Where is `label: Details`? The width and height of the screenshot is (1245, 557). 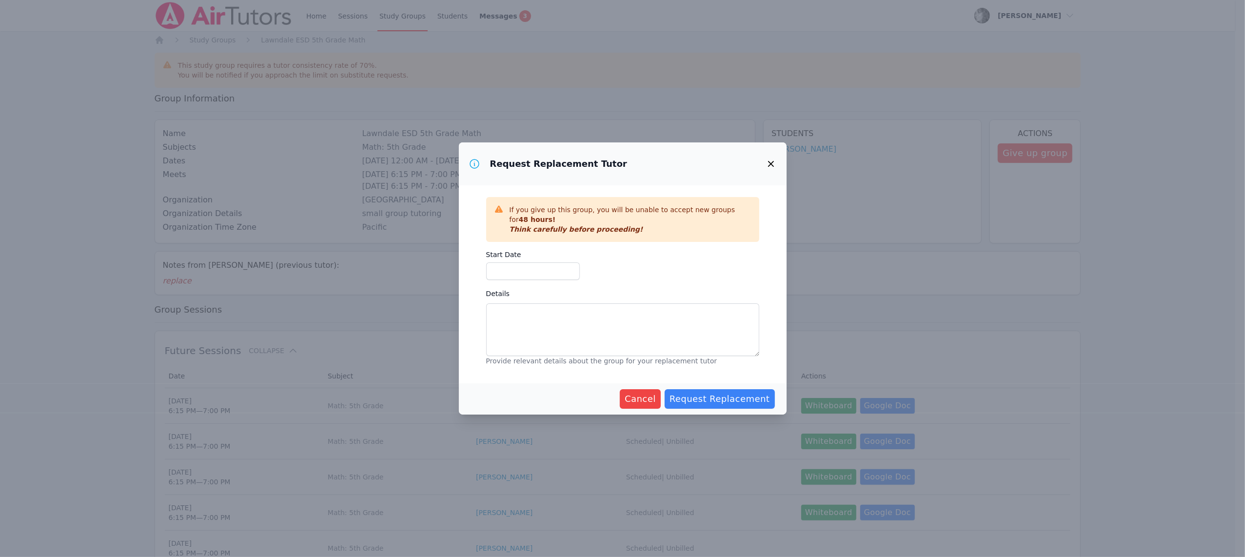
label: Details is located at coordinates (623, 294).